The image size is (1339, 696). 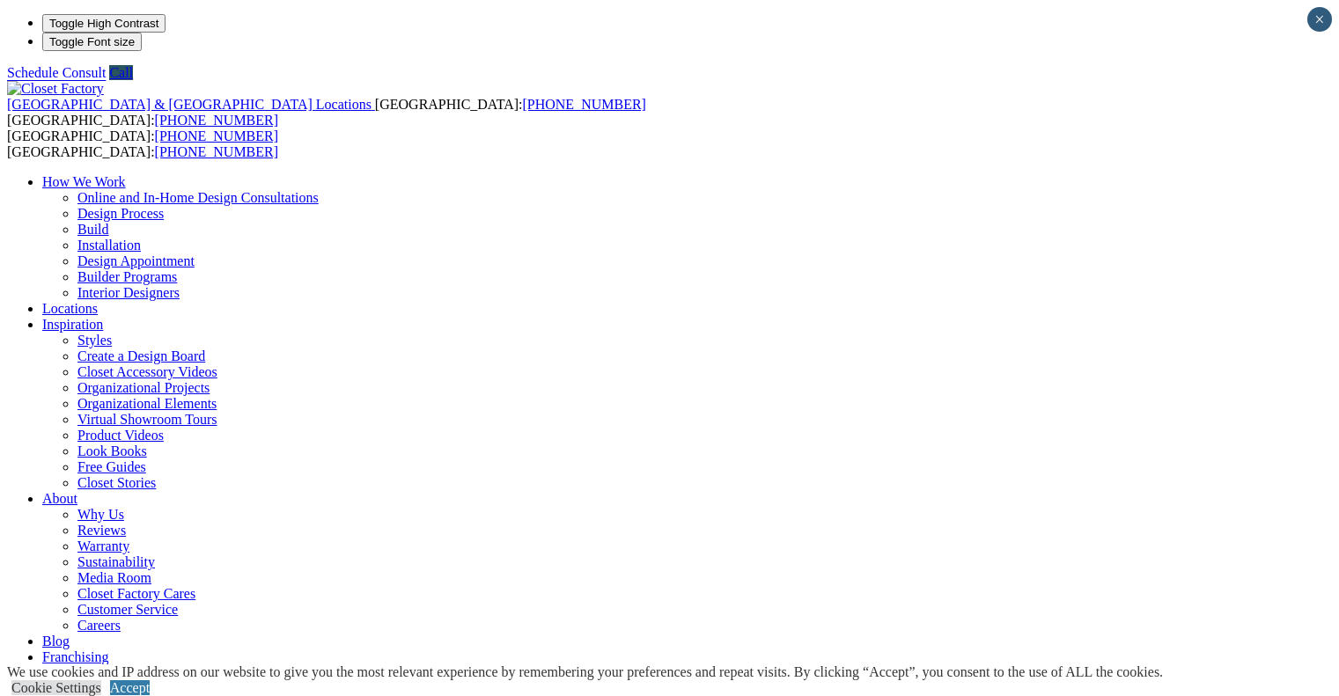 What do you see at coordinates (60, 498) in the screenshot?
I see `a: About` at bounding box center [60, 498].